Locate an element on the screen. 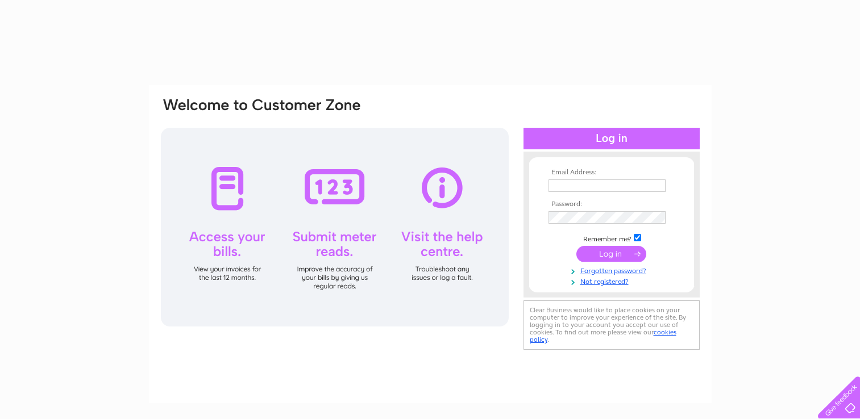 The width and height of the screenshot is (860, 419). td: Remember me? is located at coordinates (612, 238).